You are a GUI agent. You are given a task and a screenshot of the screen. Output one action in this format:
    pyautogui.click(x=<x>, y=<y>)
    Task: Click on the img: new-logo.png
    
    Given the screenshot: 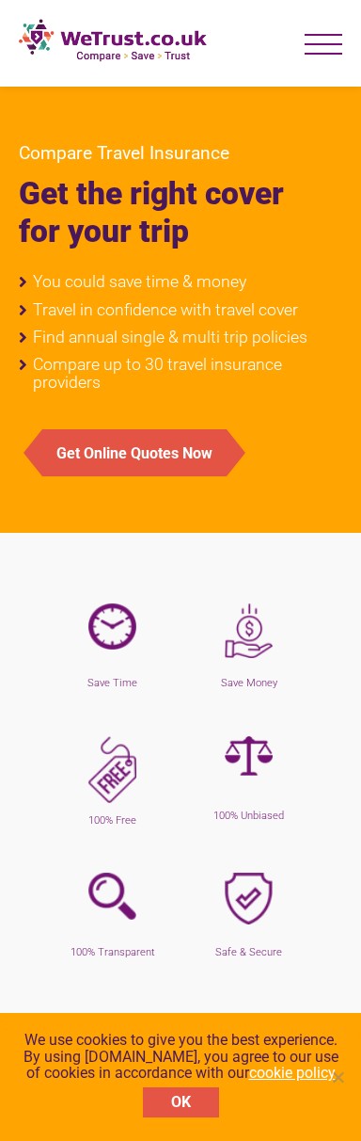 What is the action you would take?
    pyautogui.click(x=113, y=40)
    